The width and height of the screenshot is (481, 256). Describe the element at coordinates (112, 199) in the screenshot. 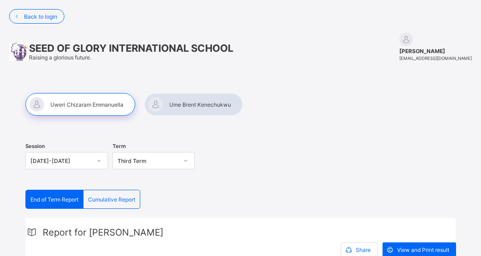

I see `span: Cumulative Report` at that location.